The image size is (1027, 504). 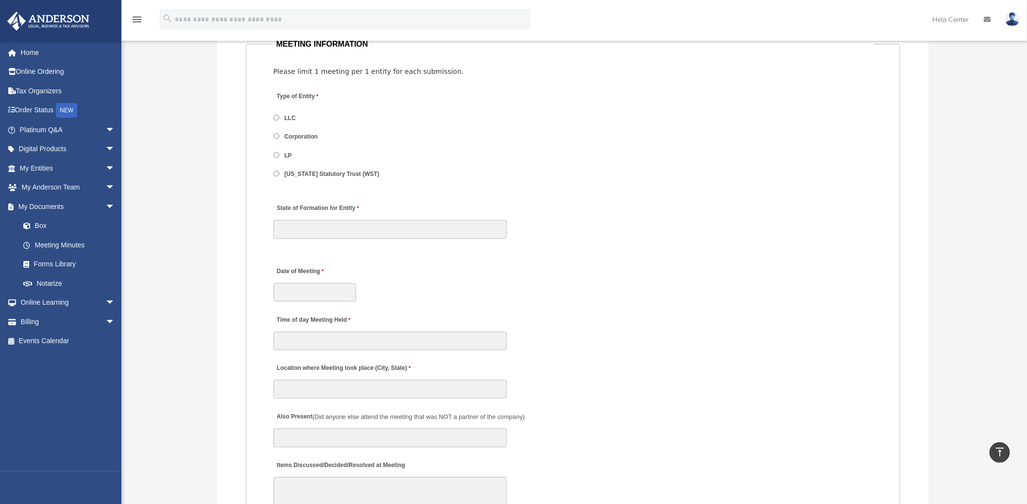 I want to click on a: Meeting Minutes, so click(x=69, y=245).